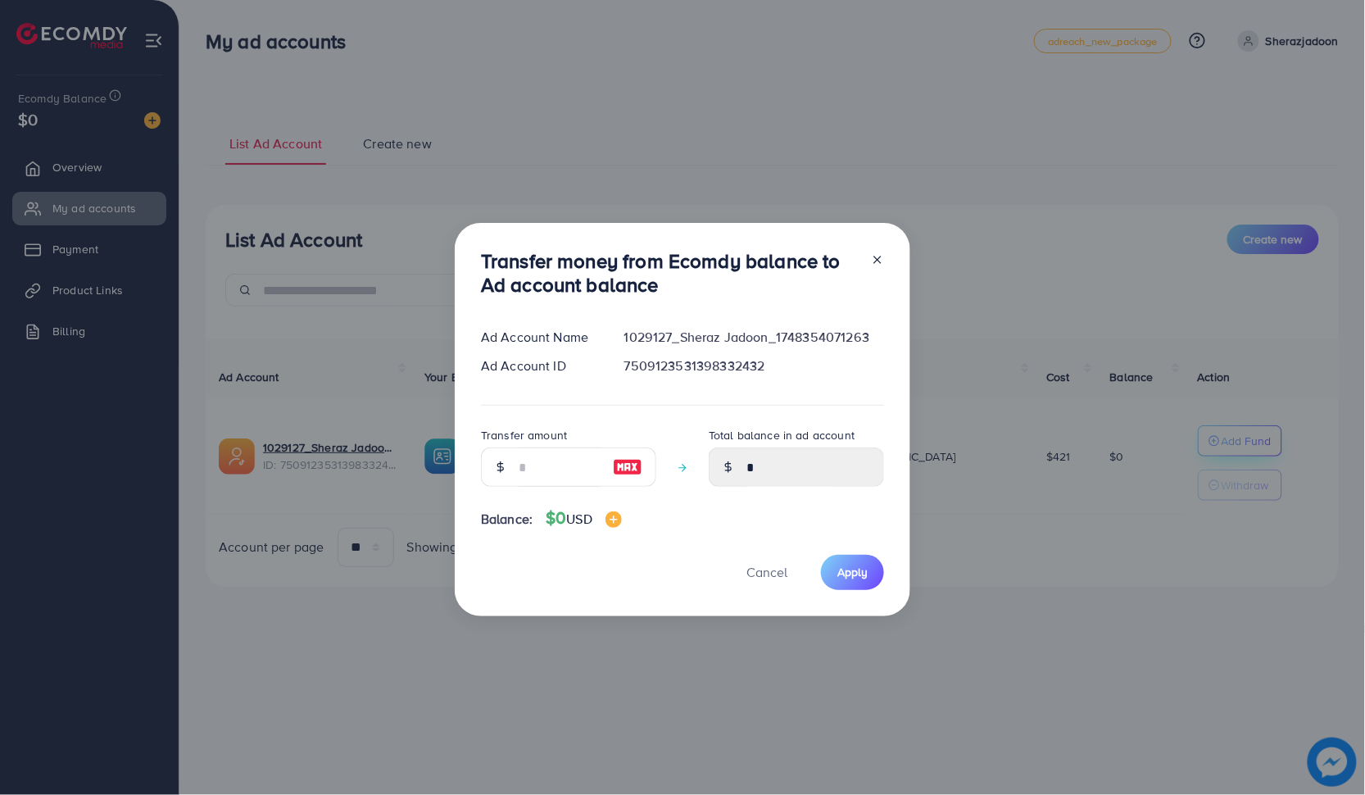 The image size is (1365, 795). Describe the element at coordinates (852, 572) in the screenshot. I see `span: Apply` at that location.